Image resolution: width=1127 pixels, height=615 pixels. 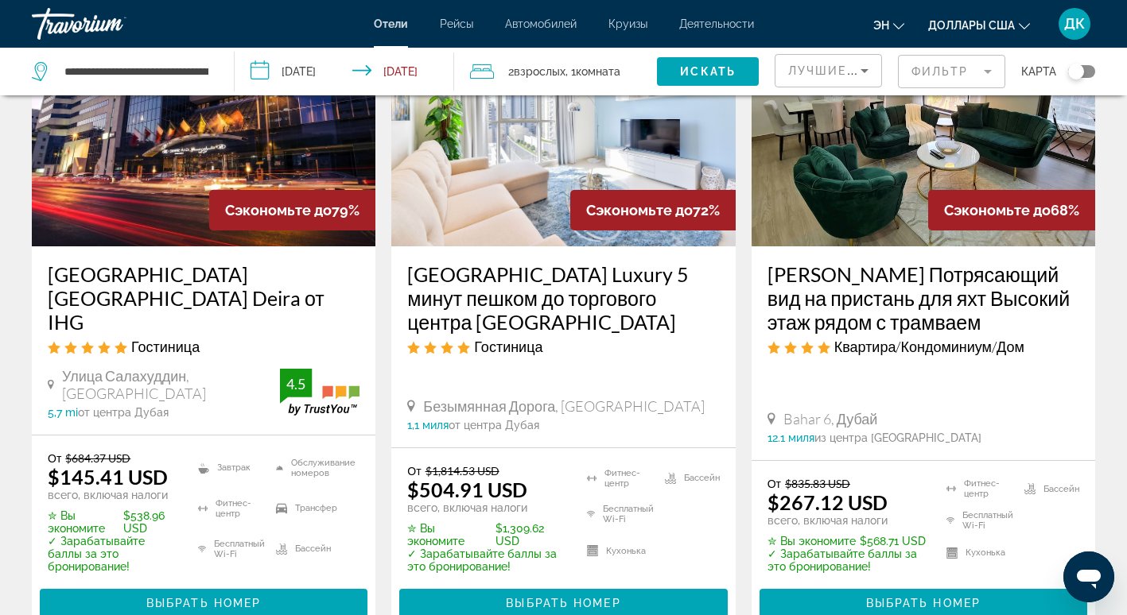 What do you see at coordinates (1038, 72) in the screenshot?
I see `span: Карта` at bounding box center [1038, 72].